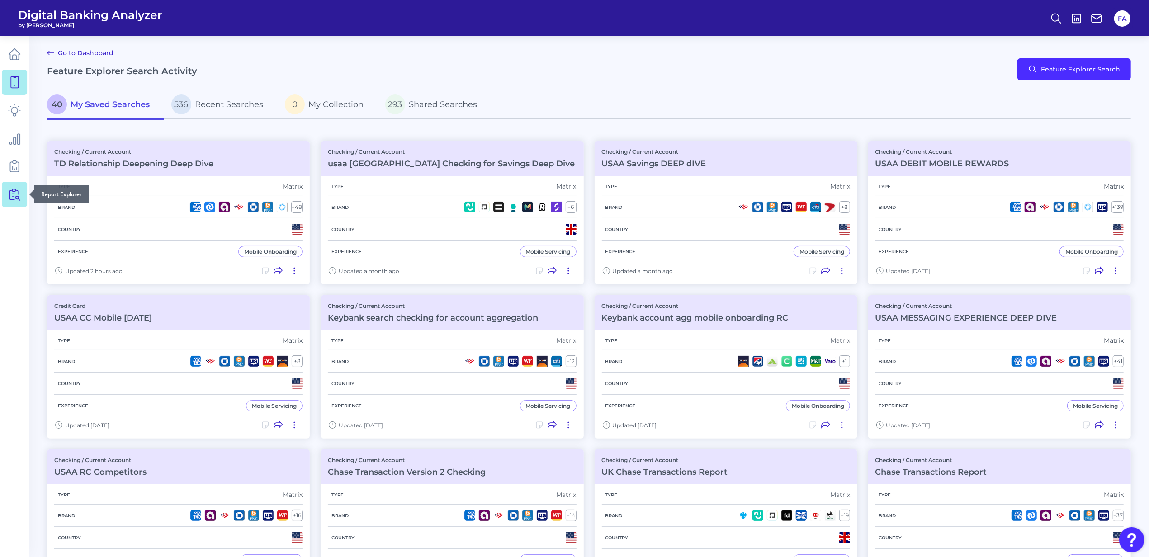 The height and width of the screenshot is (557, 1149). Describe the element at coordinates (931, 472) in the screenshot. I see `h3: Chase Transactions Report` at that location.